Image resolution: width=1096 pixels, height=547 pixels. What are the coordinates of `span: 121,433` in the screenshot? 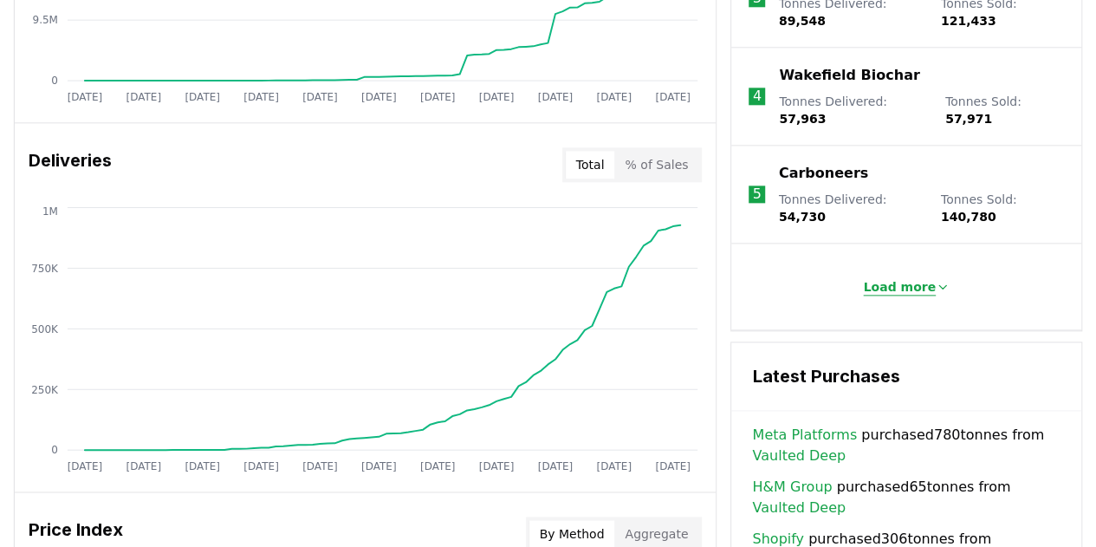 It's located at (969, 21).